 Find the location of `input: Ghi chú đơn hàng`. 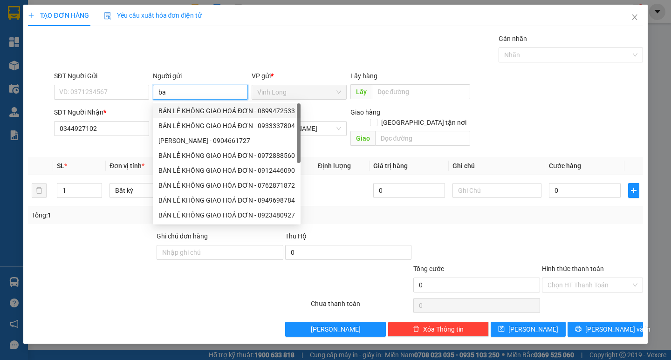

input: Ghi chú đơn hàng is located at coordinates (220, 252).